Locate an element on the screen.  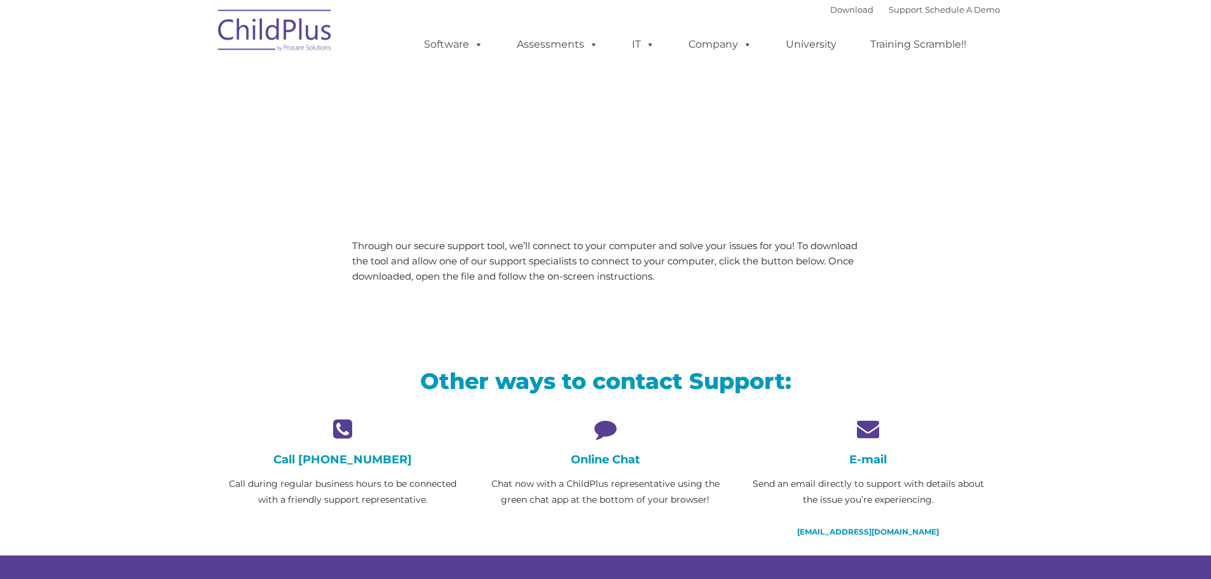
span: LiveSupport with SplashTop is located at coordinates (459, 111).